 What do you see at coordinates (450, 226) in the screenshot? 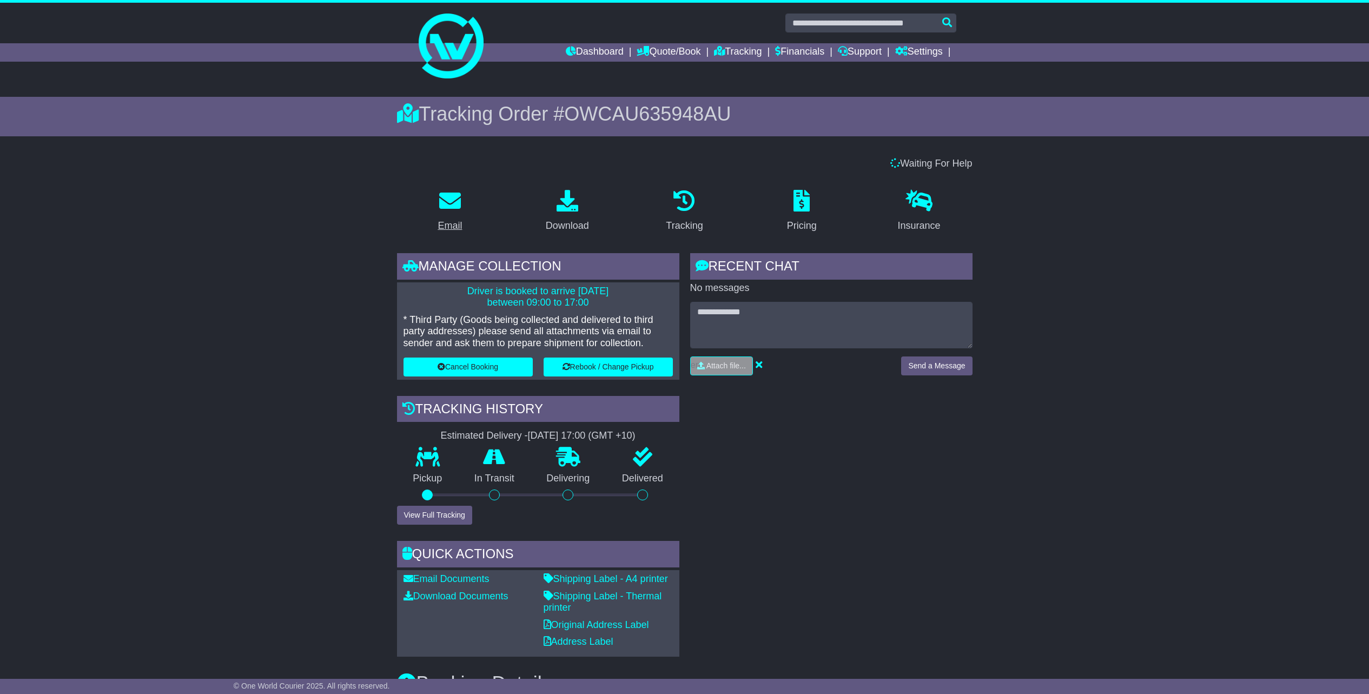
I see `div: Email` at bounding box center [450, 226].